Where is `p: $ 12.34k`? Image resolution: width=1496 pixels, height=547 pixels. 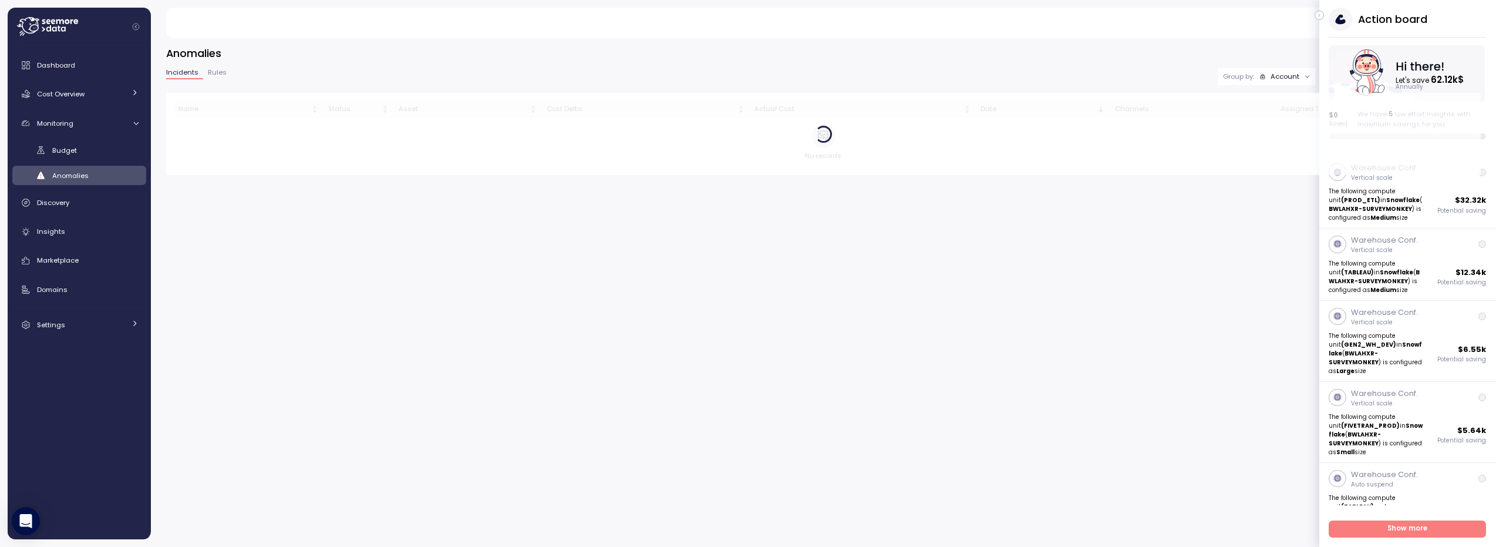
p: $ 12.34k is located at coordinates (1472, 273).